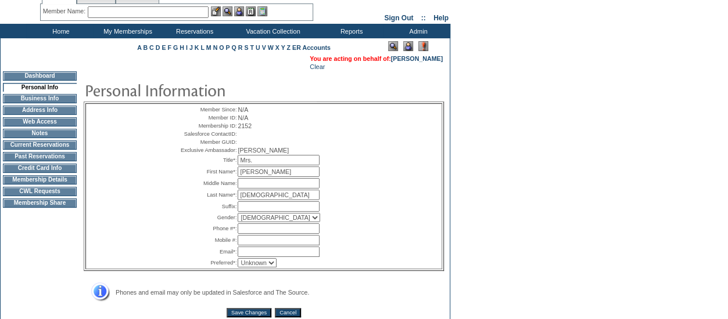  I want to click on div: Member Name:, so click(65, 11).